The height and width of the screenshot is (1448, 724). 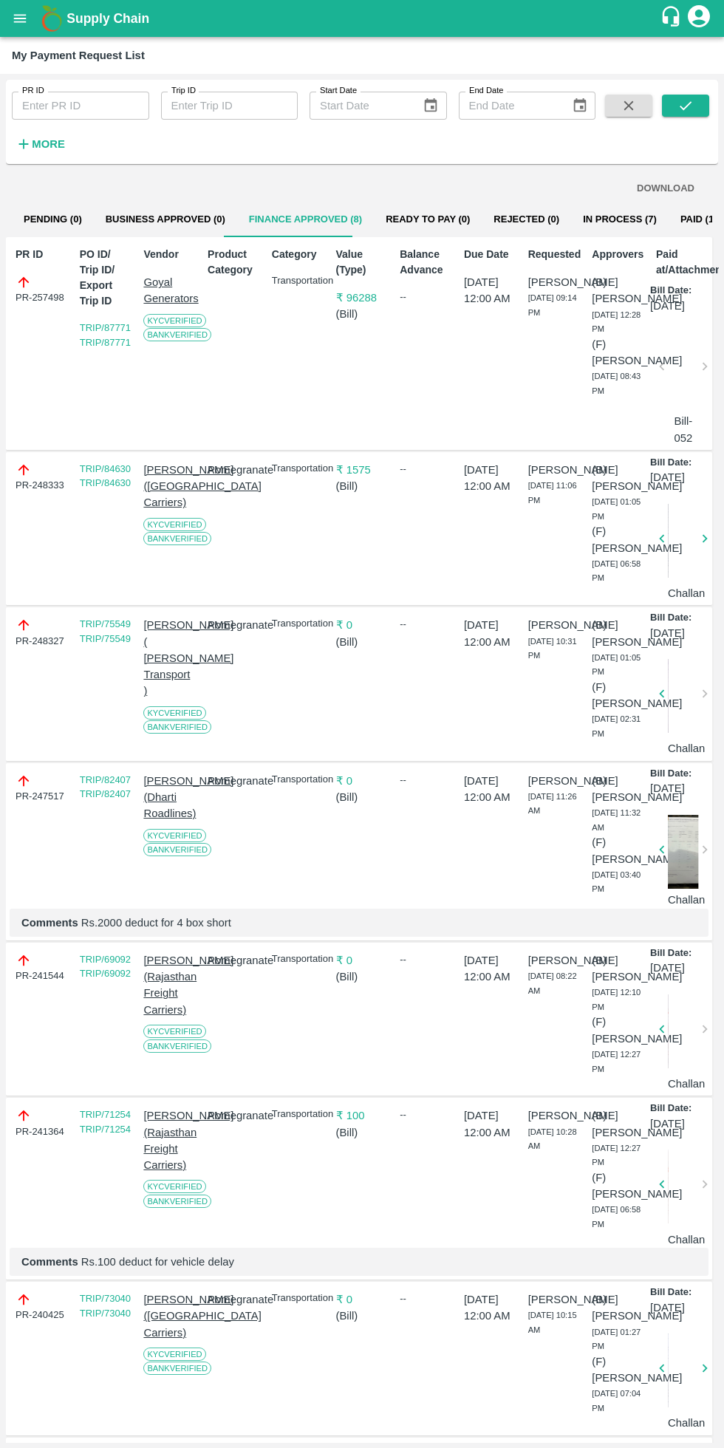 I want to click on label: Trip ID, so click(x=183, y=91).